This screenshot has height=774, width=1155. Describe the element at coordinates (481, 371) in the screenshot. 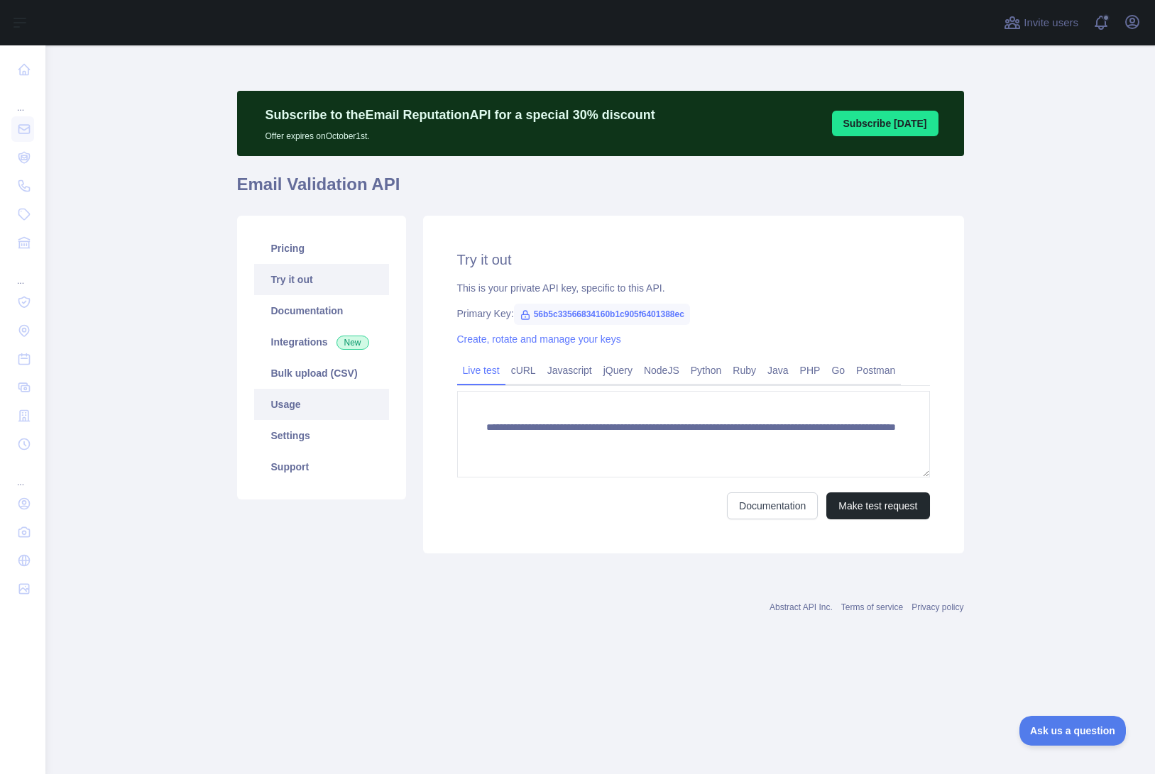

I see `a: Live test` at that location.